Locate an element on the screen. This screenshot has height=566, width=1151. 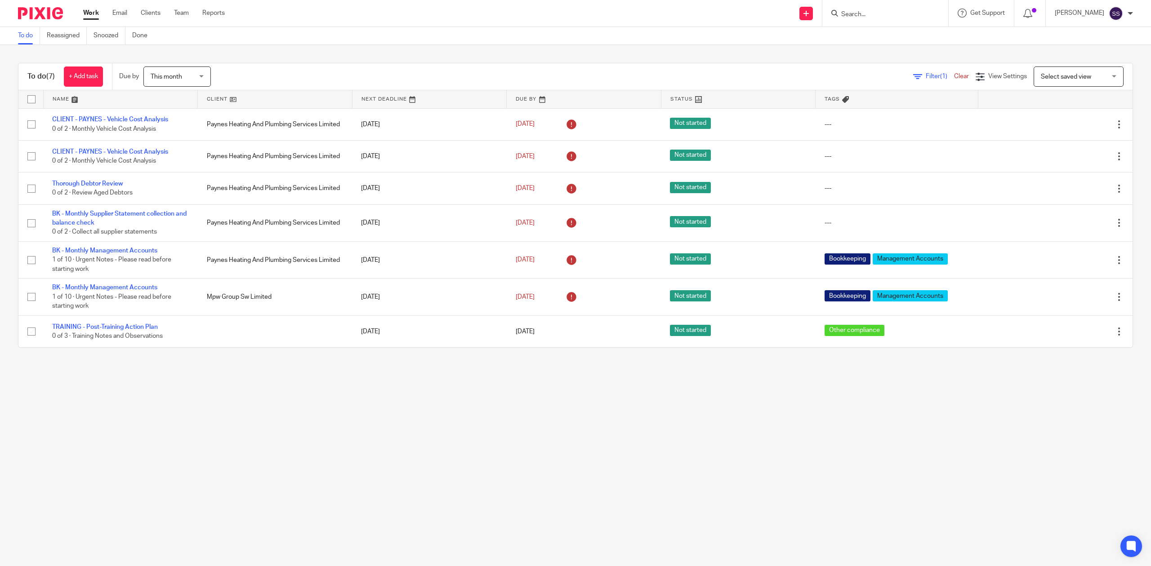
a: Work is located at coordinates (91, 13).